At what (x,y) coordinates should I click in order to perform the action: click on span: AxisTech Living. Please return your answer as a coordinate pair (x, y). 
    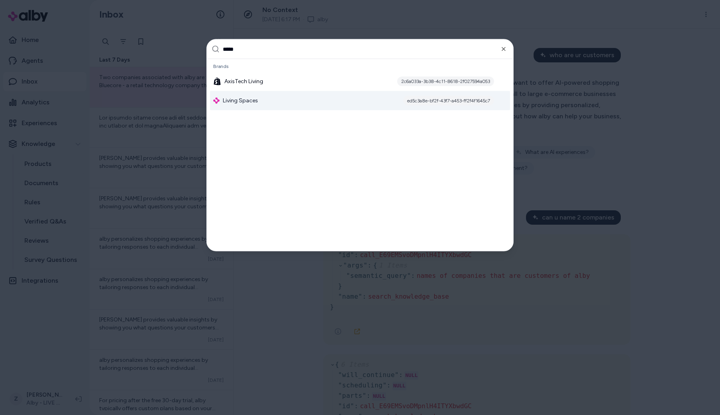
    Looking at the image, I should click on (244, 82).